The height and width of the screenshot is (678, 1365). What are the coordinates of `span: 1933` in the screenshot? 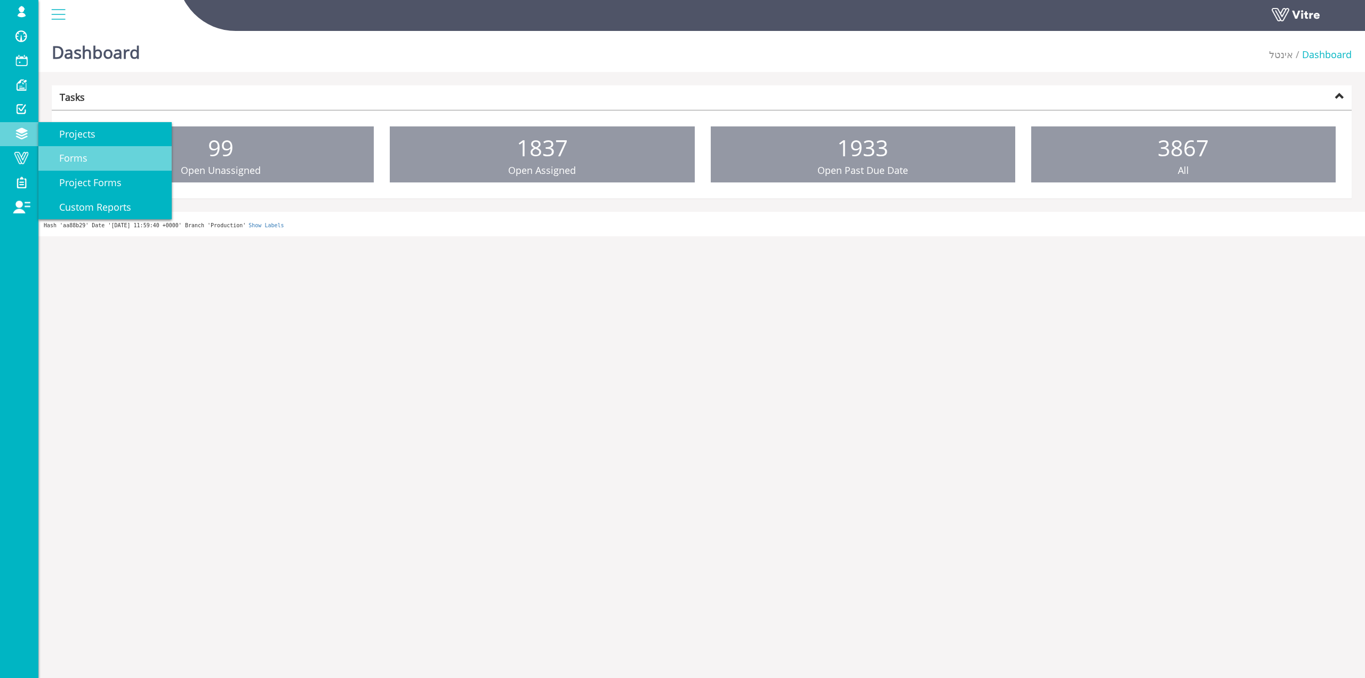 It's located at (863, 147).